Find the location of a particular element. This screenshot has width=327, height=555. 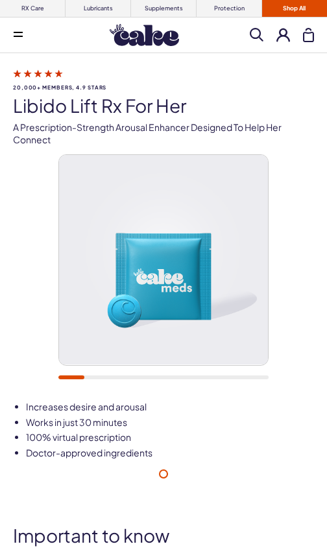

img: Hello Cake is located at coordinates (144, 35).